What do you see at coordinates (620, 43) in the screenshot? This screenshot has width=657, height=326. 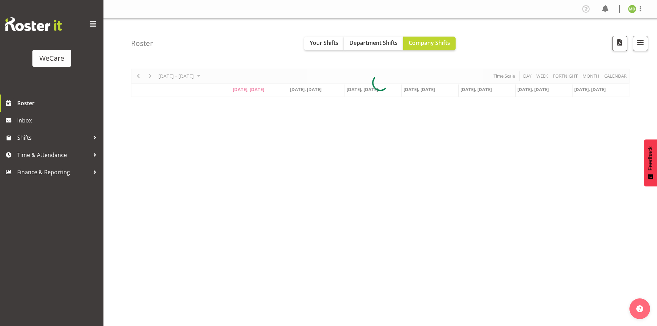 I see `button: Download a PDF of the roster according to the set date range.` at bounding box center [620, 43].